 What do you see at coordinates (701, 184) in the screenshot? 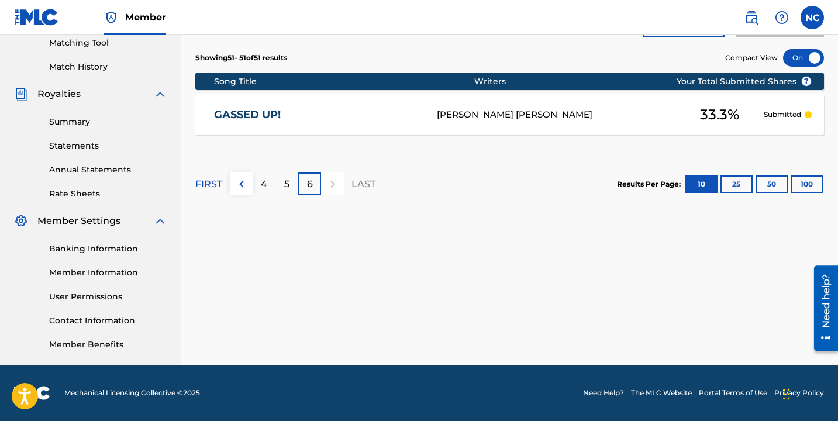
I see `button: 10` at bounding box center [701, 184].